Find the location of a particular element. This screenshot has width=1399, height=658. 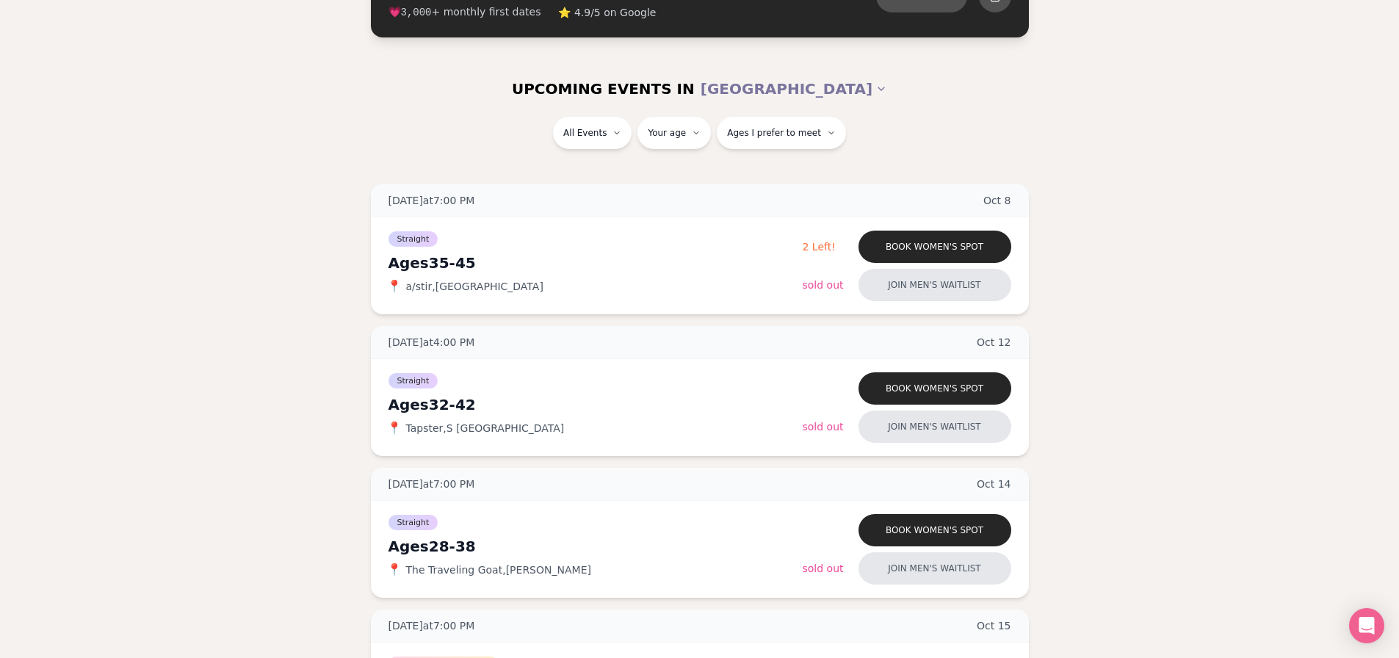

span: Oct 14 is located at coordinates (994, 484).